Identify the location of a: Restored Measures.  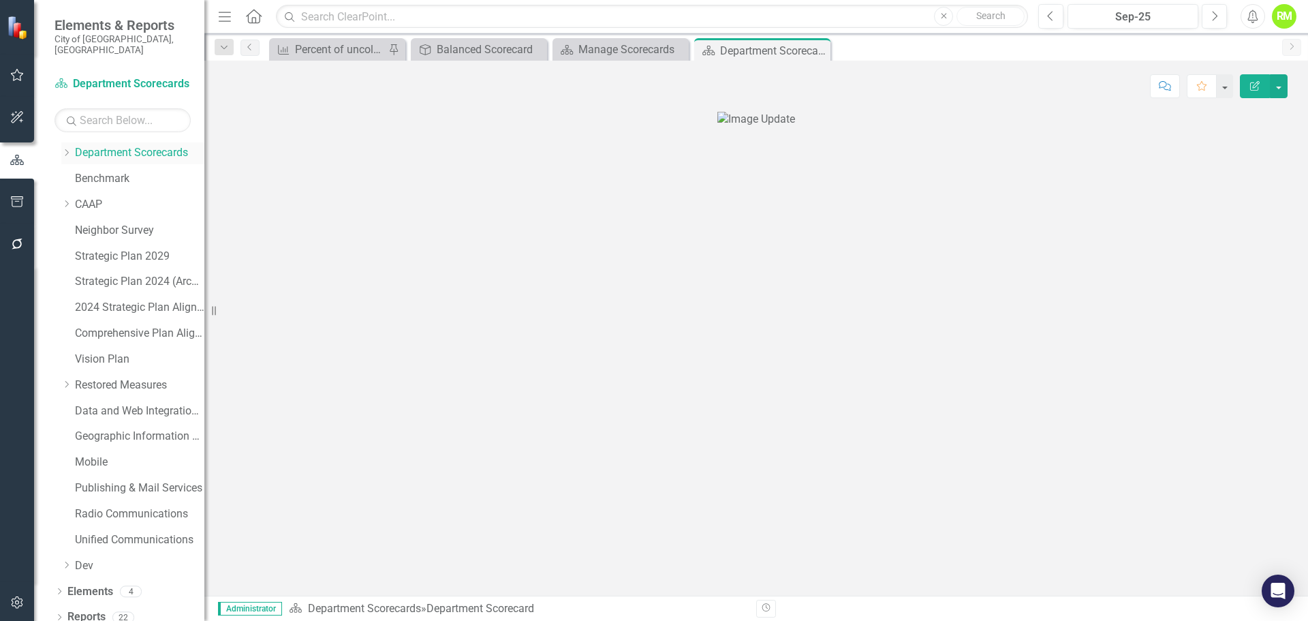
(140, 385).